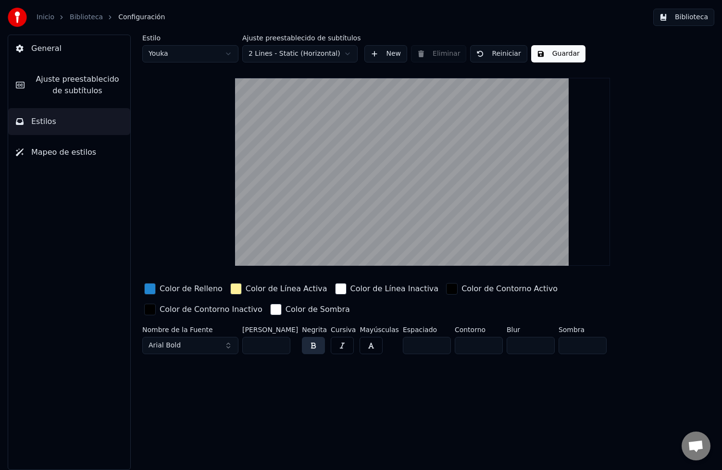 Image resolution: width=722 pixels, height=470 pixels. Describe the element at coordinates (86, 17) in the screenshot. I see `a: Biblioteca` at that location.